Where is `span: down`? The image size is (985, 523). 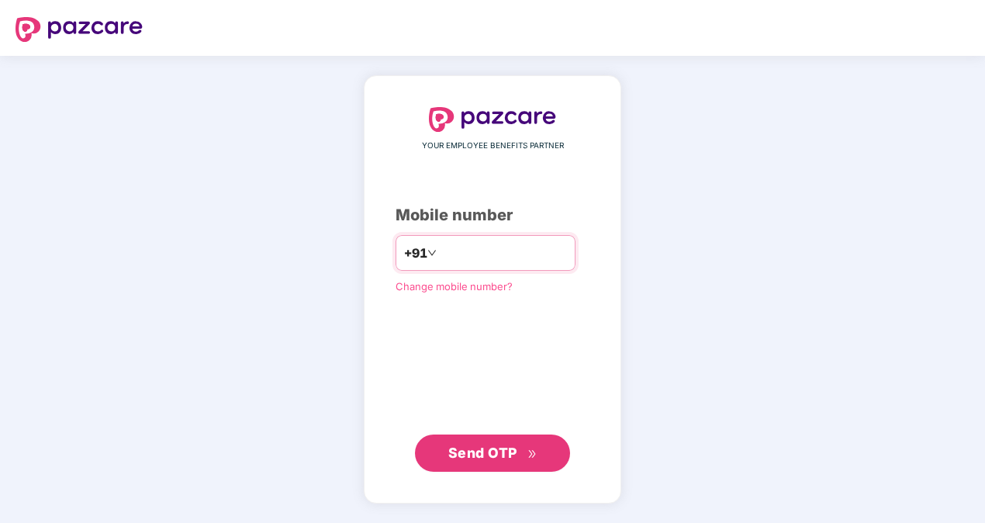 span: down is located at coordinates (432, 253).